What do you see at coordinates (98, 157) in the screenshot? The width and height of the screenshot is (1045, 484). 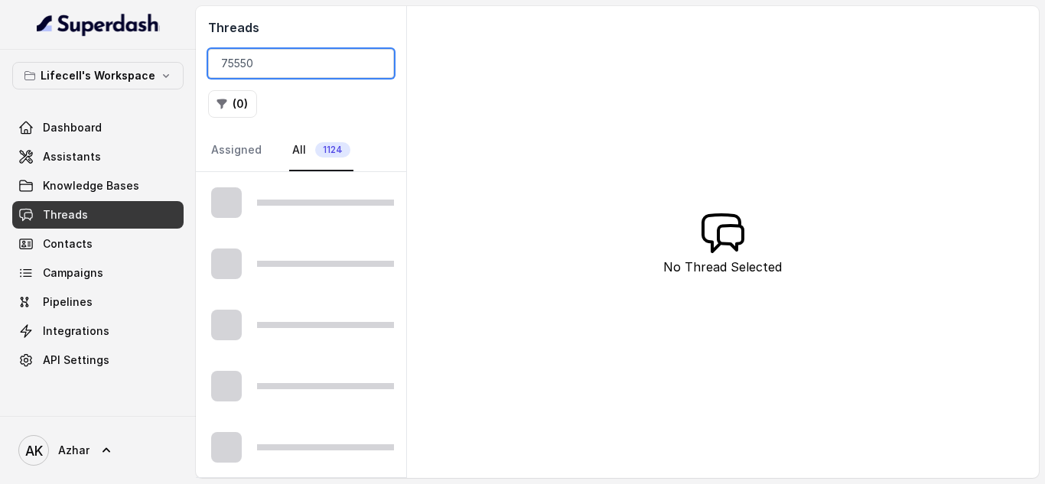 I see `a: Assistants` at bounding box center [98, 157].